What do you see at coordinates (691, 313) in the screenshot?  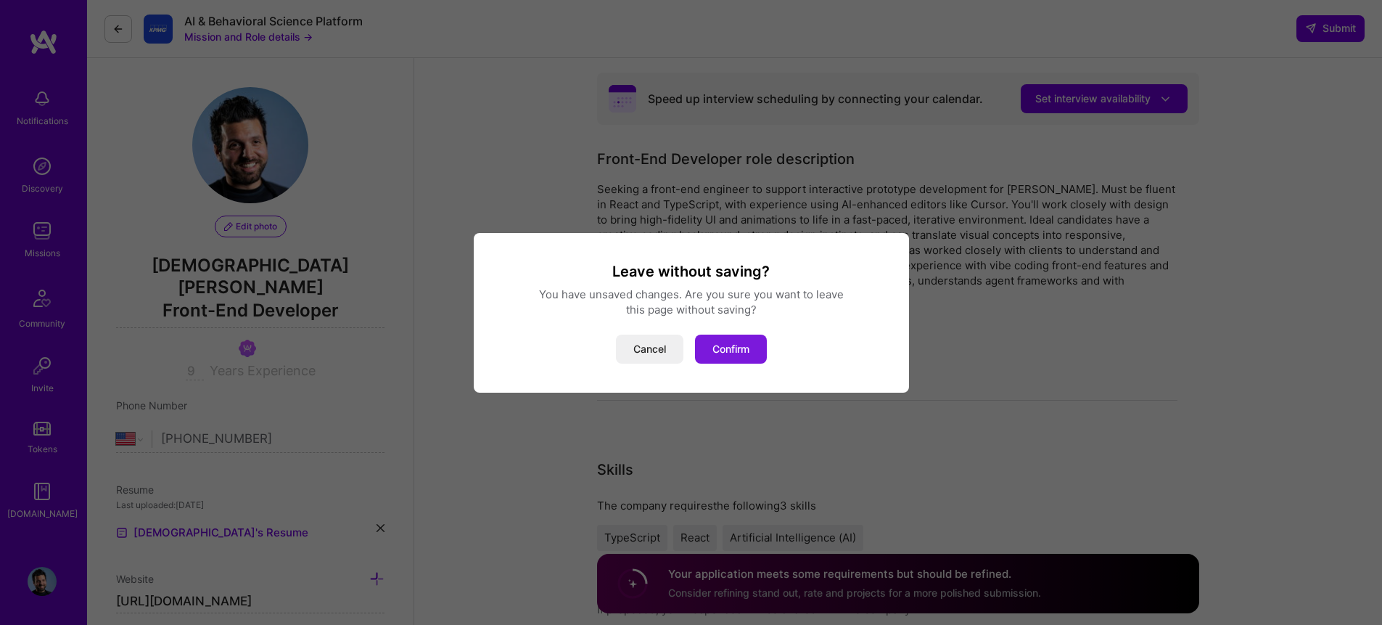 I see `div: modal` at bounding box center [691, 313].